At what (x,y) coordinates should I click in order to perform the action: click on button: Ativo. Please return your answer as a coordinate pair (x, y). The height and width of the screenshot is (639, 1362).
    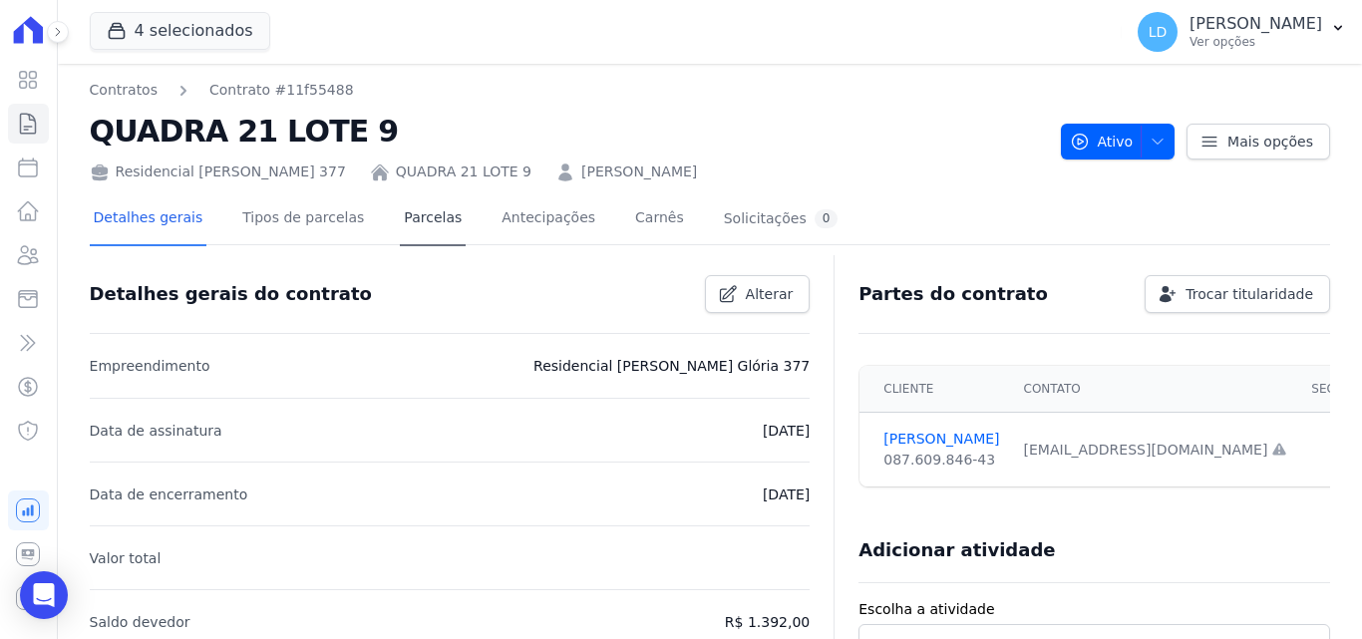
    Looking at the image, I should click on (1118, 142).